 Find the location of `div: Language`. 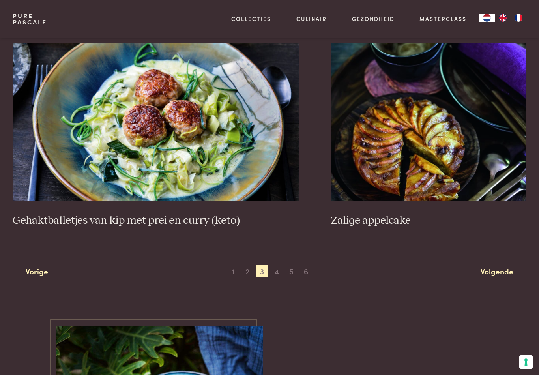

div: Language is located at coordinates (487, 18).